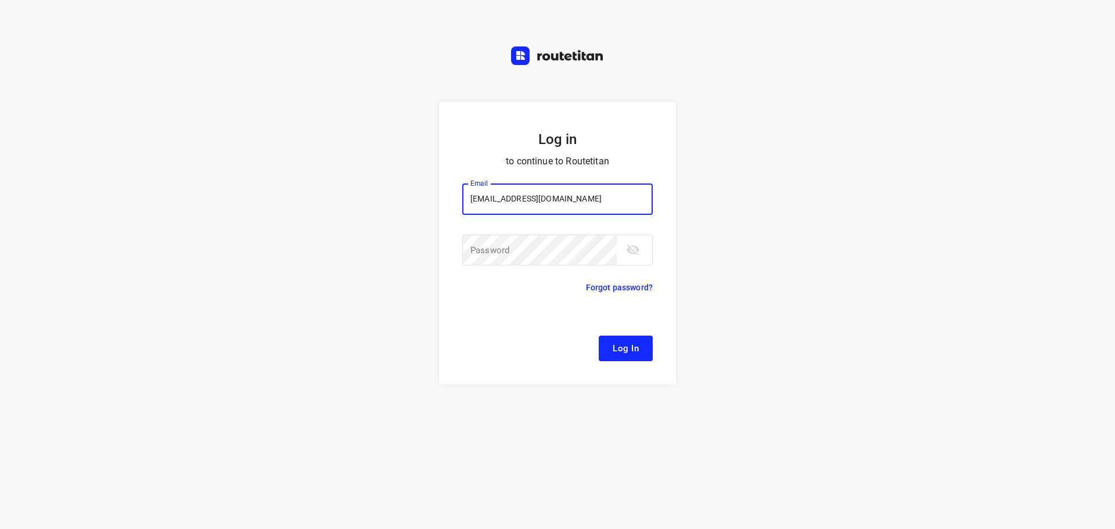 The image size is (1115, 529). What do you see at coordinates (558, 139) in the screenshot?
I see `h5: Log in` at bounding box center [558, 139].